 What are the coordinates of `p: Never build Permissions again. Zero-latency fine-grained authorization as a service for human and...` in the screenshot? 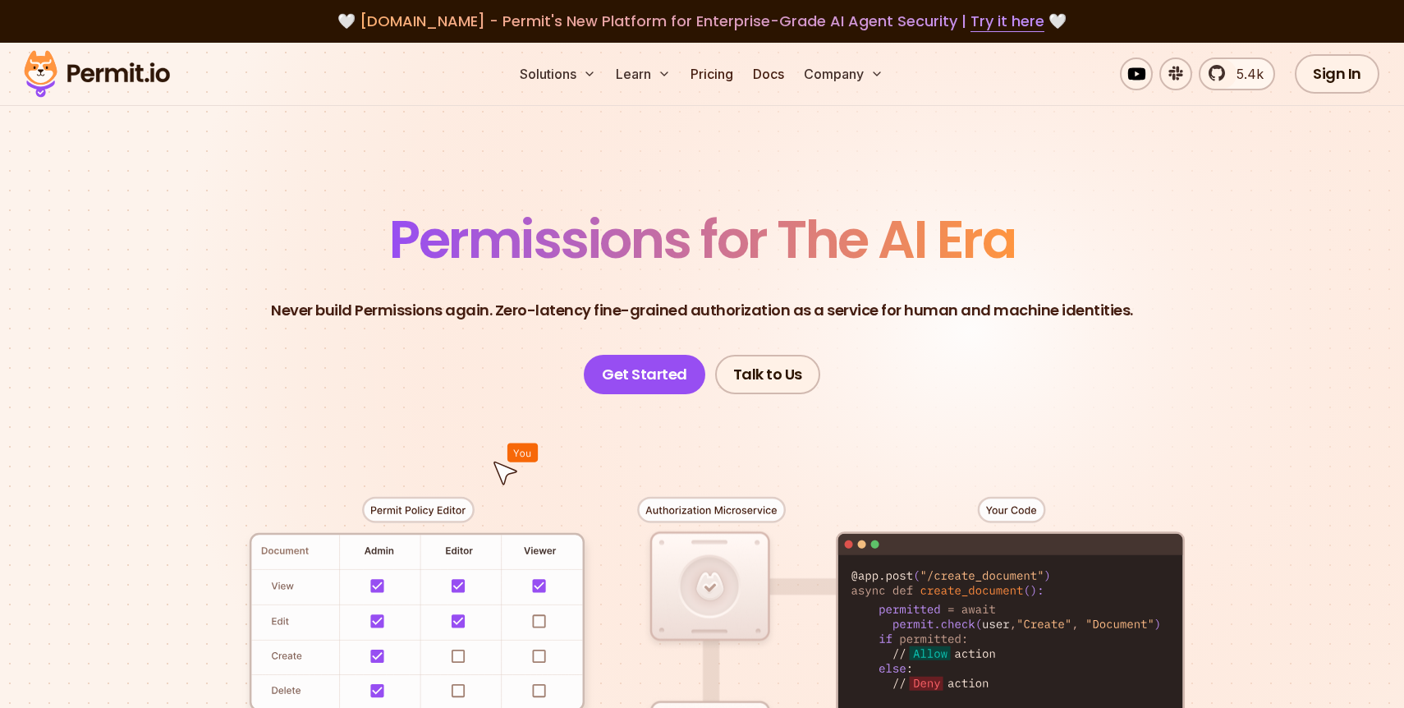 It's located at (702, 310).